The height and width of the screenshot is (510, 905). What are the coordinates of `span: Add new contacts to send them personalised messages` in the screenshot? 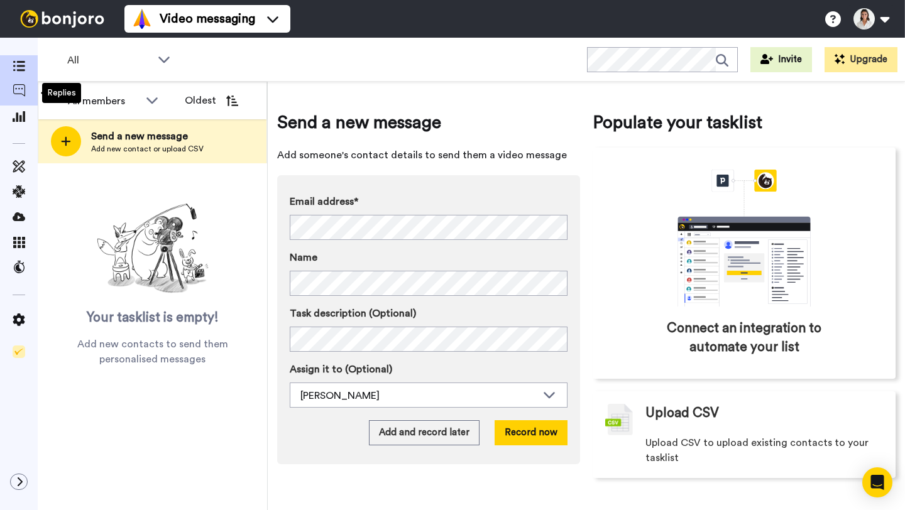 It's located at (152, 352).